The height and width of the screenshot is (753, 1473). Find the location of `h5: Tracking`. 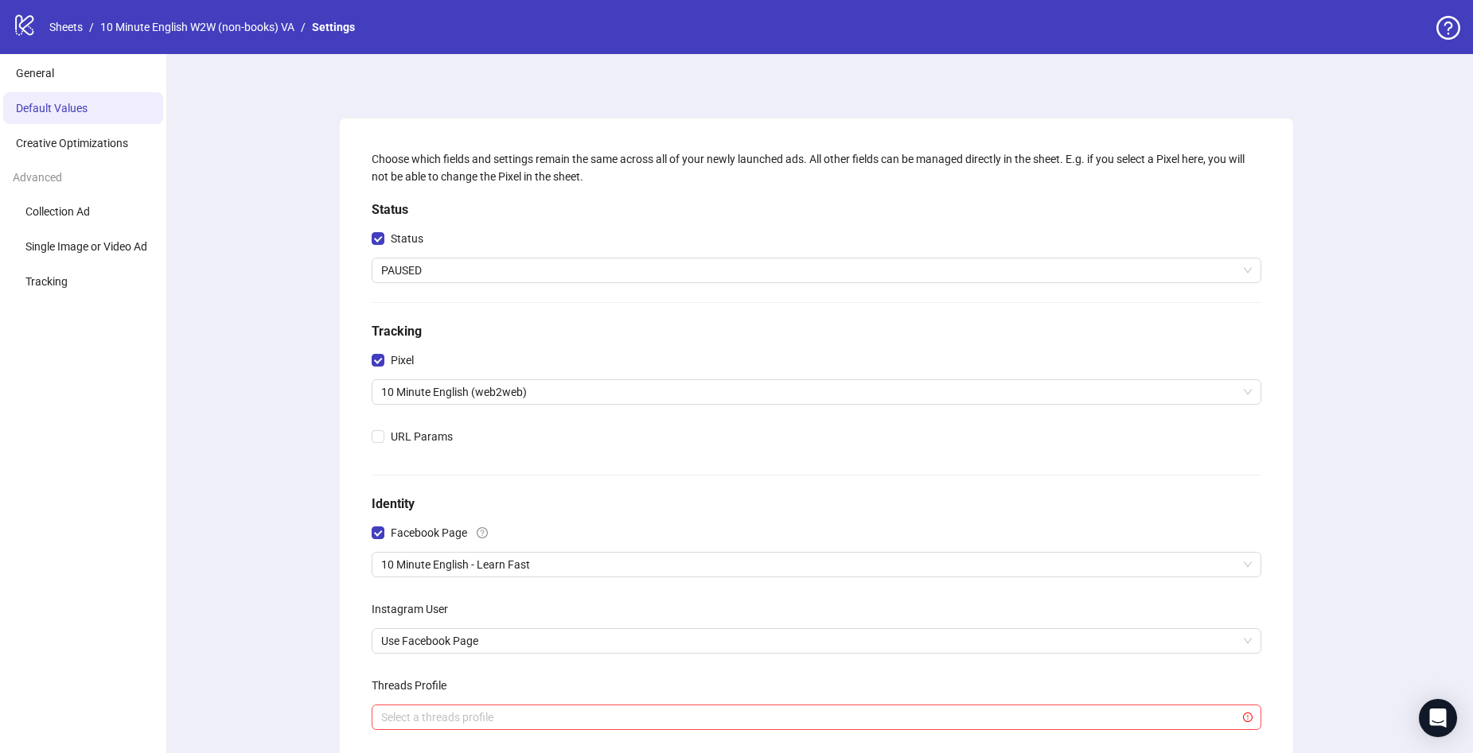

h5: Tracking is located at coordinates (816, 332).